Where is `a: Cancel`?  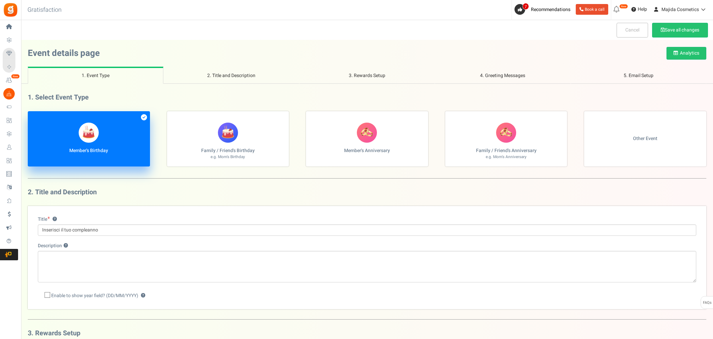
a: Cancel is located at coordinates (633, 30).